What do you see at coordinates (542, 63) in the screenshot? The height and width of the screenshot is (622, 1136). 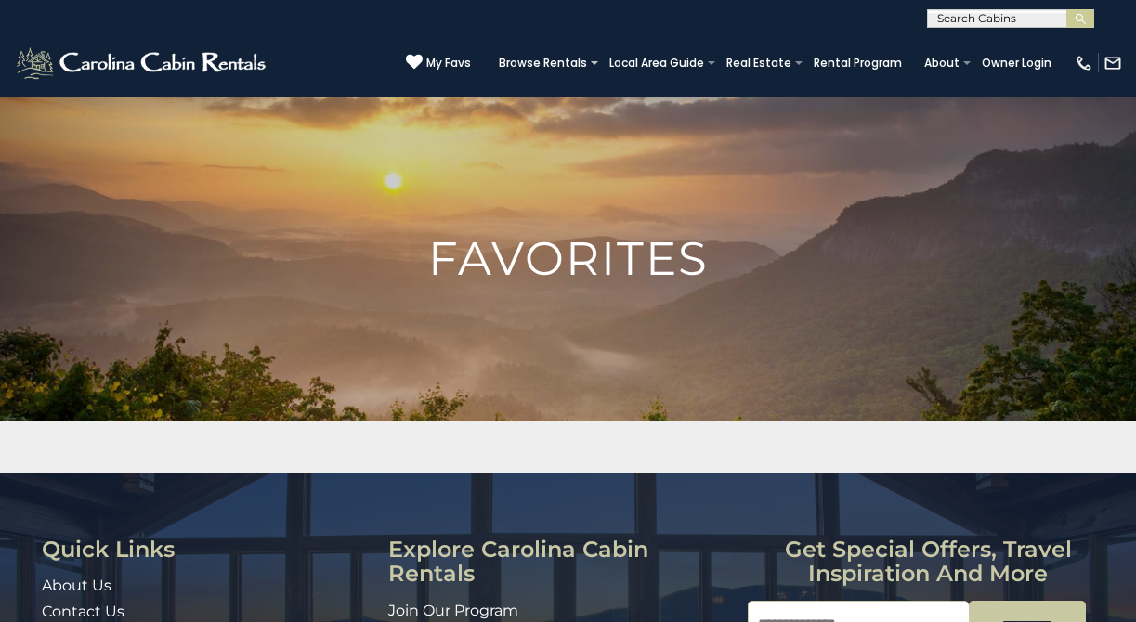 I see `a: Browse Rentals` at bounding box center [542, 63].